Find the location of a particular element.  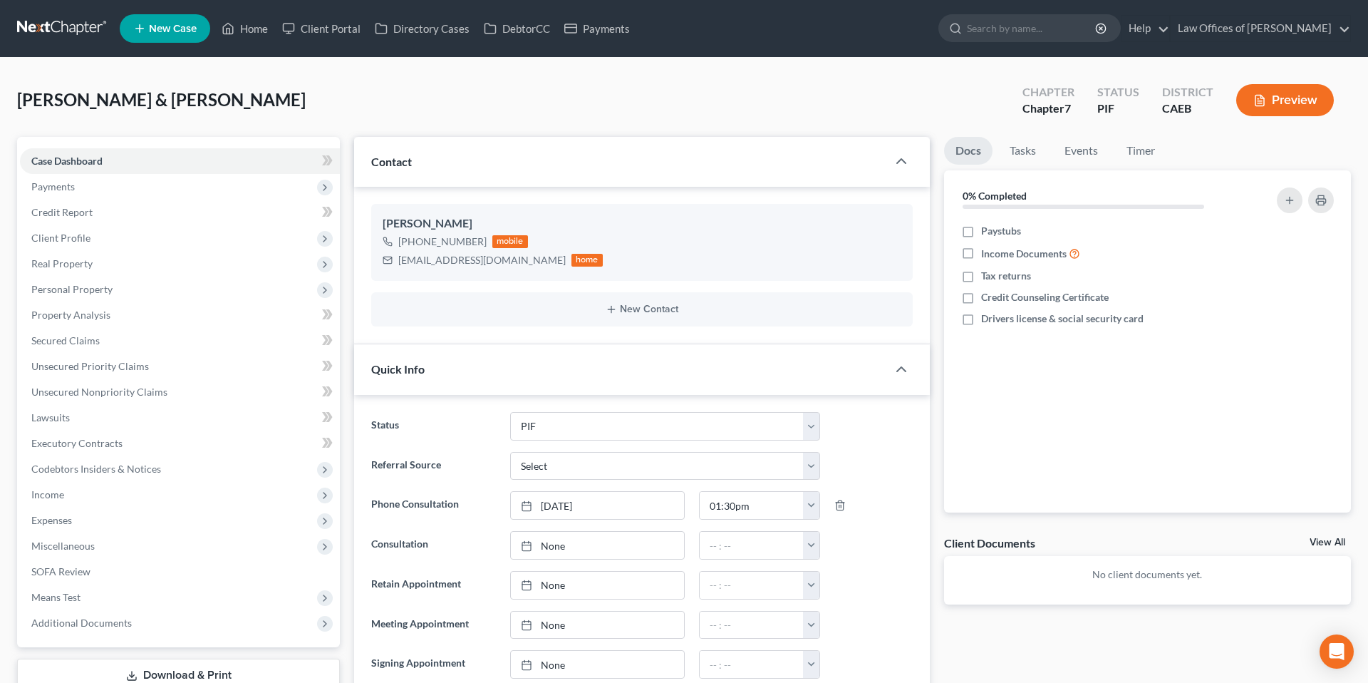

div: home is located at coordinates (587, 260).